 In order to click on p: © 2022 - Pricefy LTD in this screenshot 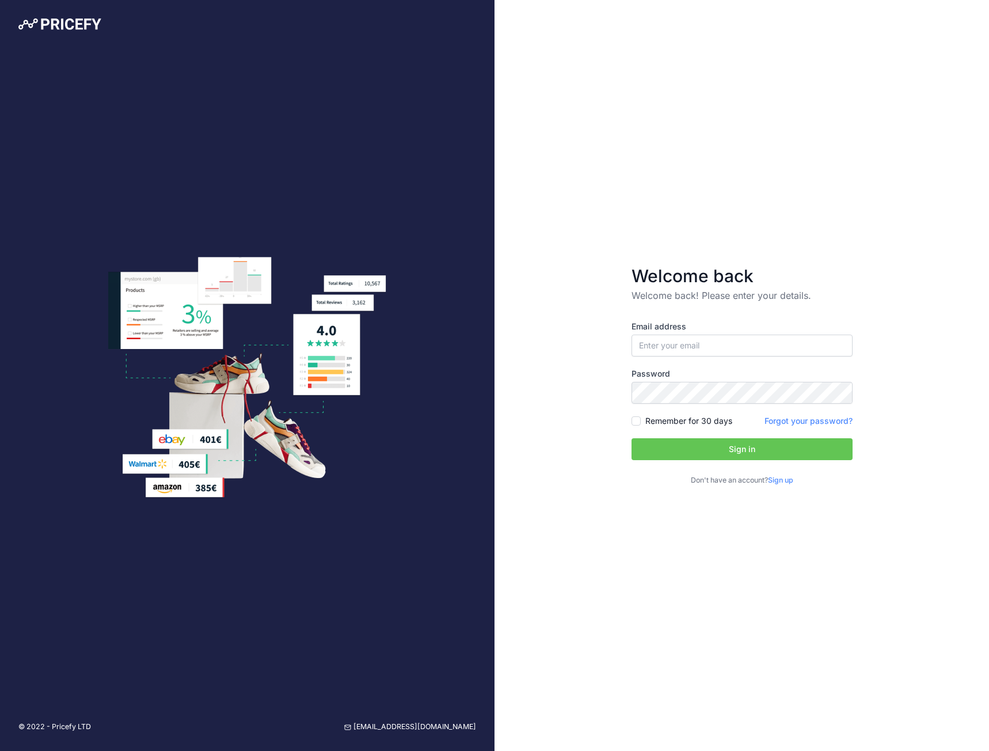, I will do `click(55, 727)`.